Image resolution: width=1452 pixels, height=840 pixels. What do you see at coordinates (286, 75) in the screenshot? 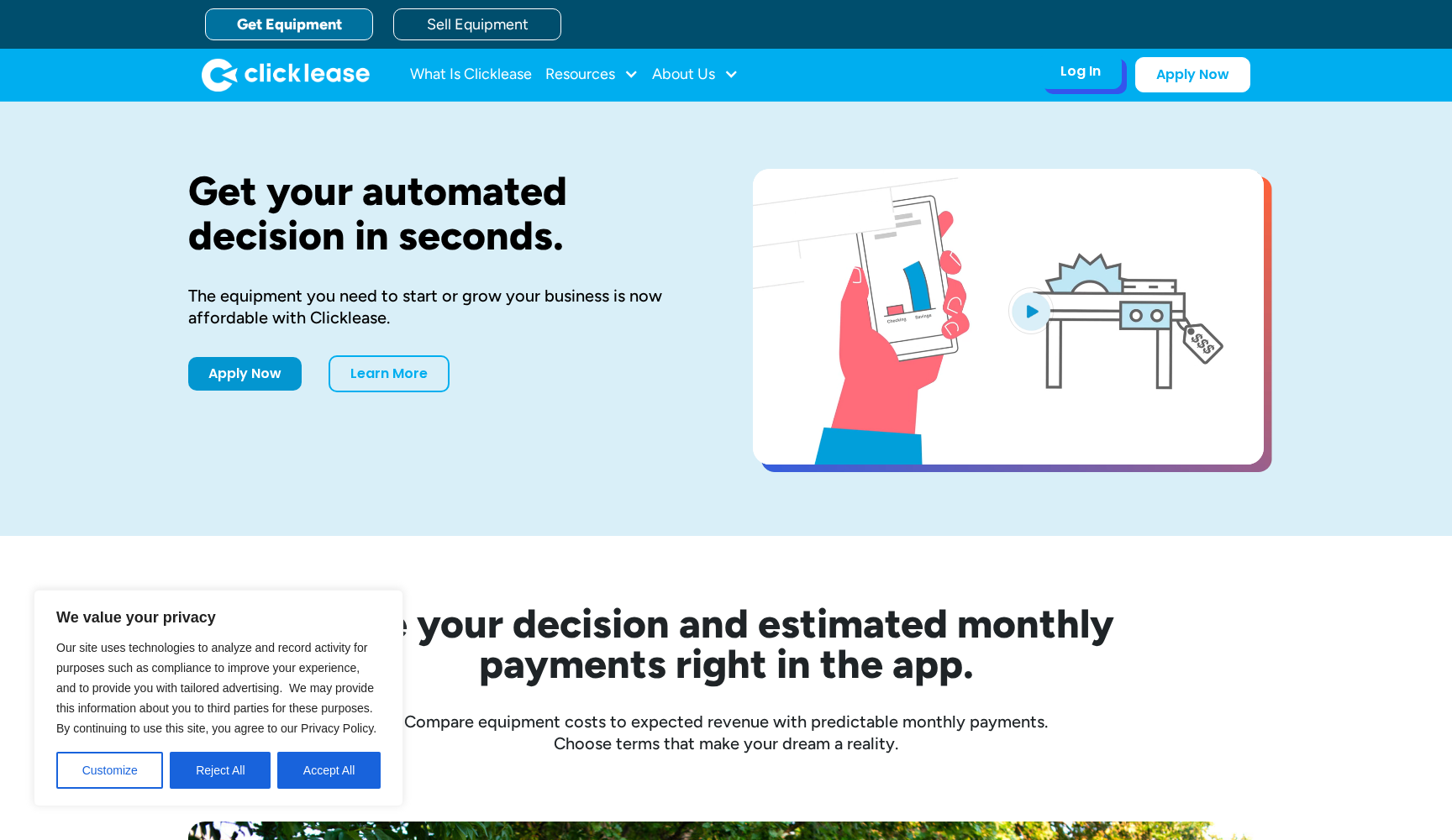
I see `a: home` at bounding box center [286, 75].